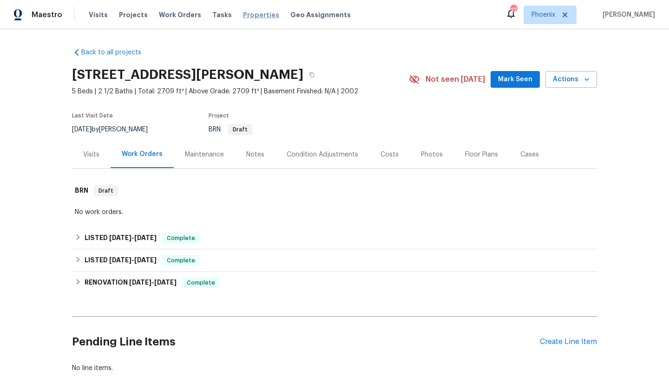  What do you see at coordinates (513, 10) in the screenshot?
I see `div: 27` at bounding box center [513, 10].